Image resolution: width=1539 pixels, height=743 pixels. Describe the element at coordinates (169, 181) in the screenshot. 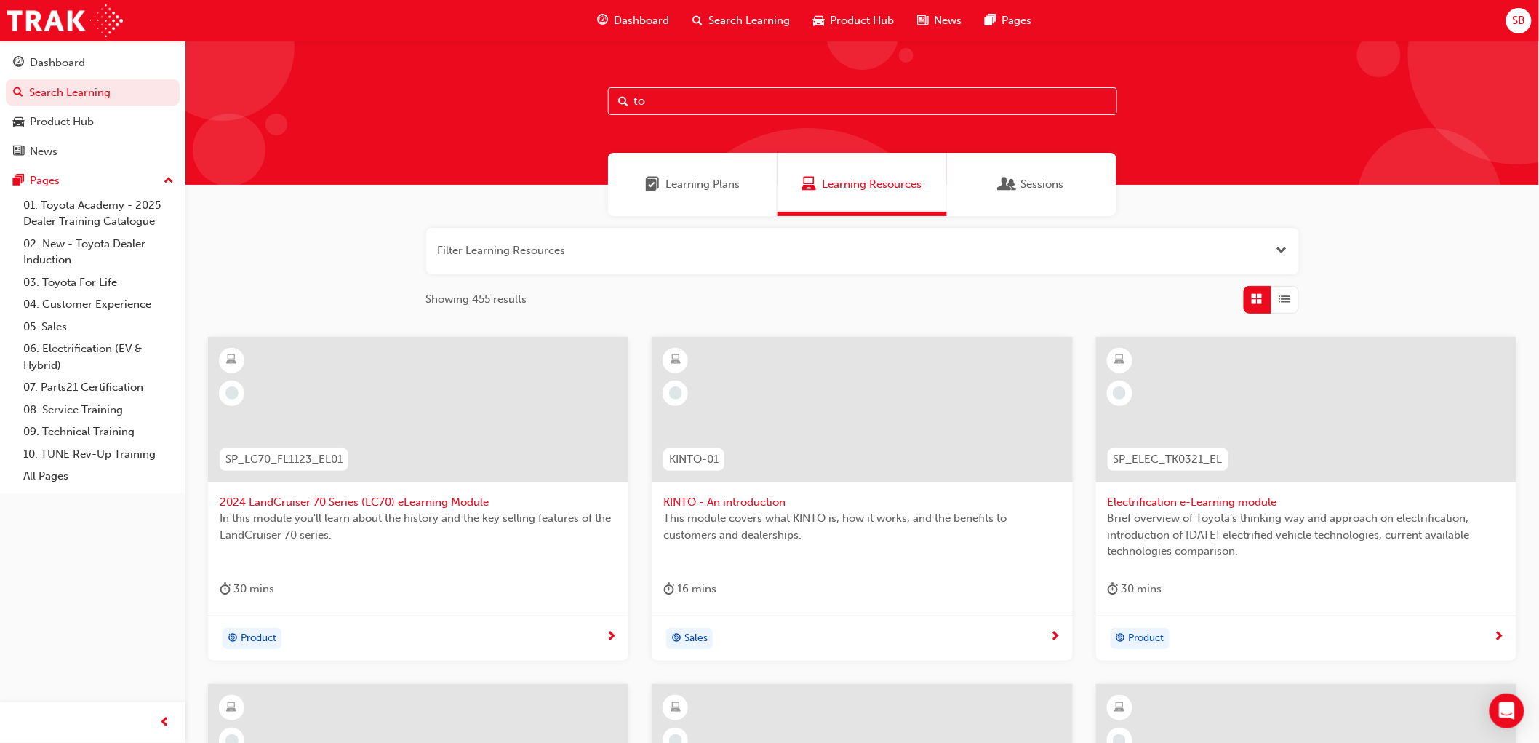

I see `span: up-icon` at that location.